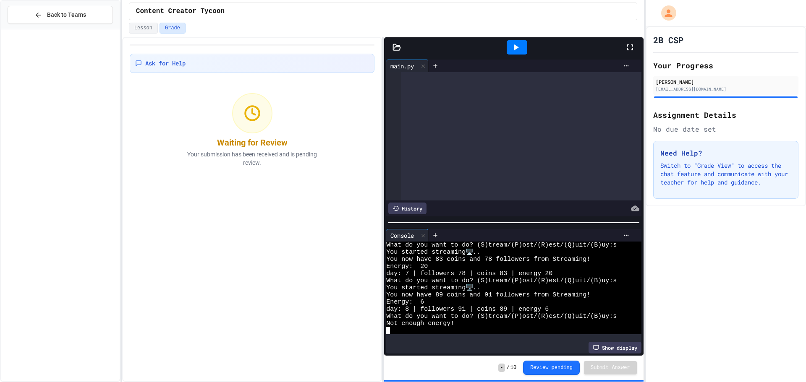  What do you see at coordinates (726, 115) in the screenshot?
I see `h2: Assignment Details` at bounding box center [726, 115].